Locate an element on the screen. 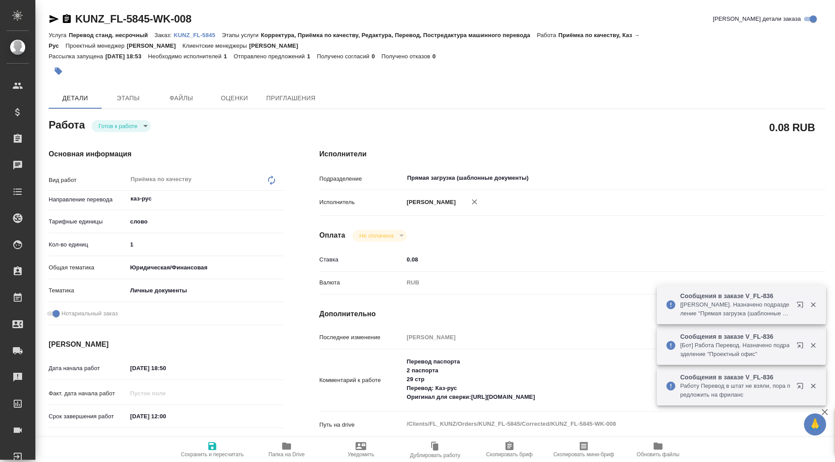  button: Удалить исполнителя is located at coordinates (474, 202).